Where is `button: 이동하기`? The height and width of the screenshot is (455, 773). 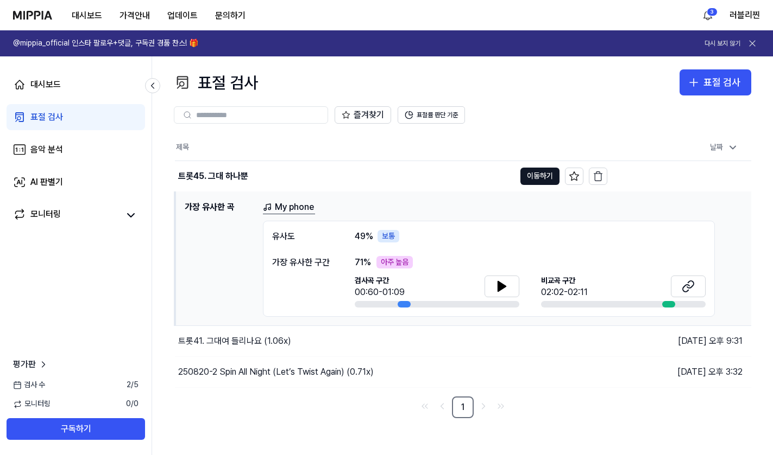
button: 이동하기 is located at coordinates (540, 176).